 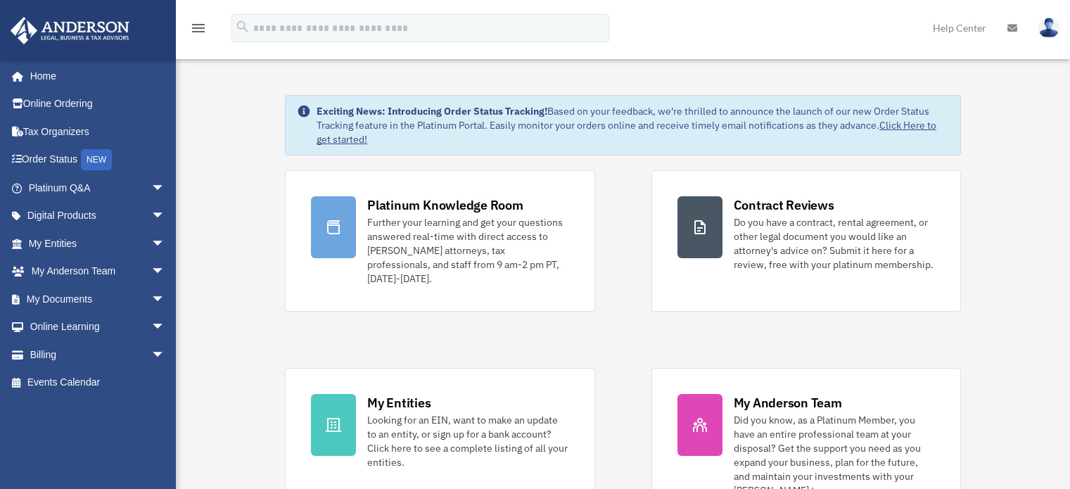 I want to click on a: My Documentsarrow_drop_down, so click(x=98, y=299).